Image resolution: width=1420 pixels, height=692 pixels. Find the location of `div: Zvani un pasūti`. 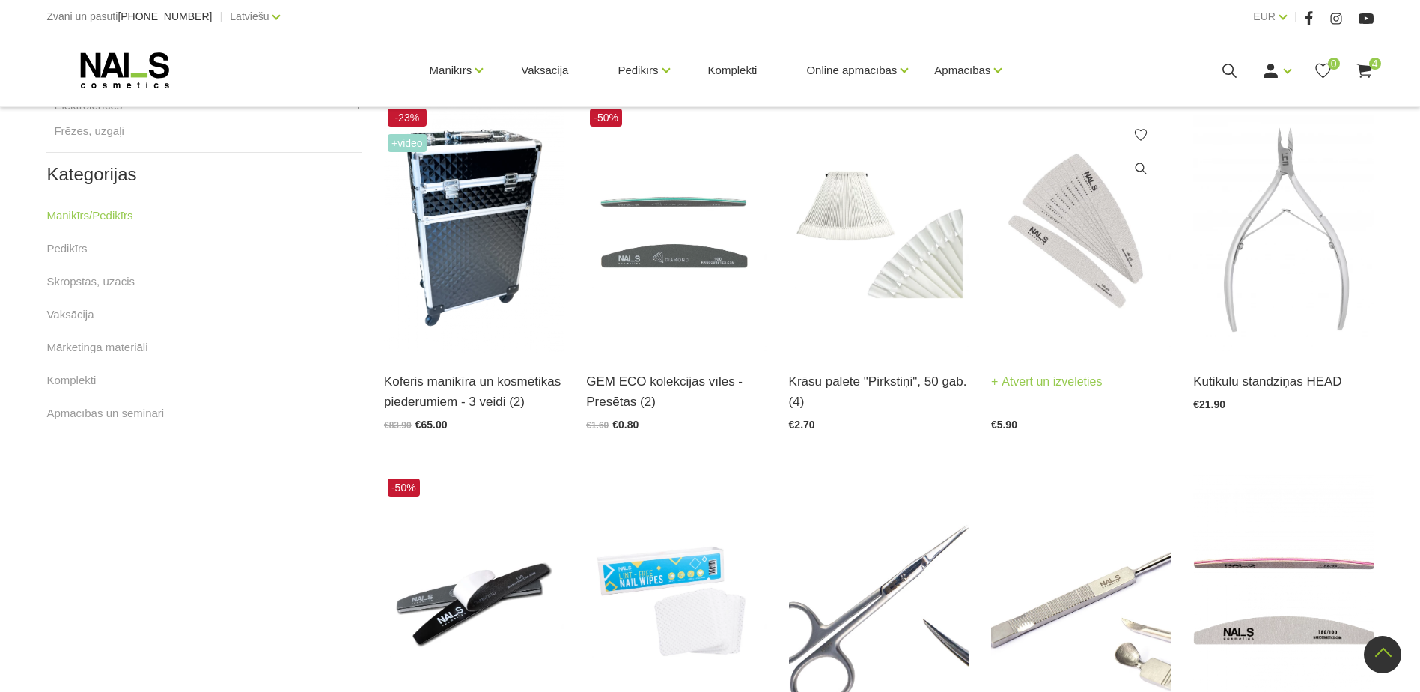

div: Zvani un pasūti is located at coordinates (129, 16).